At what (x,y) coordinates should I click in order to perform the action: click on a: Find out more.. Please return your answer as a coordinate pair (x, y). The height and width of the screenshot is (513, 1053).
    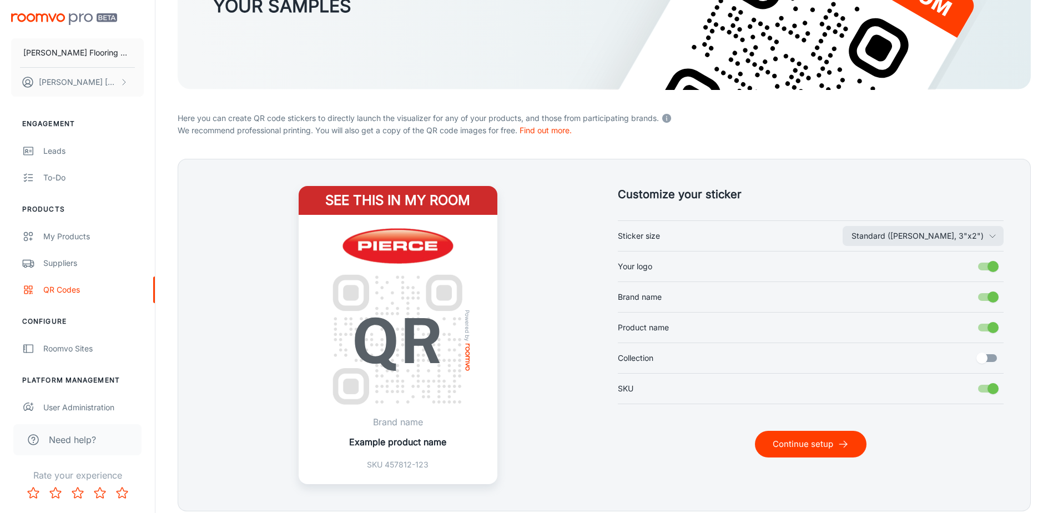
    Looking at the image, I should click on (546, 130).